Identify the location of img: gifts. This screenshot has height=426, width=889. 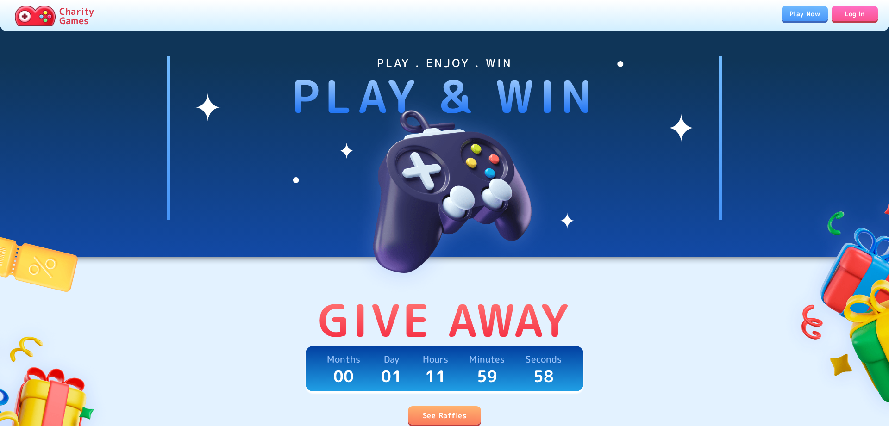
(834, 301).